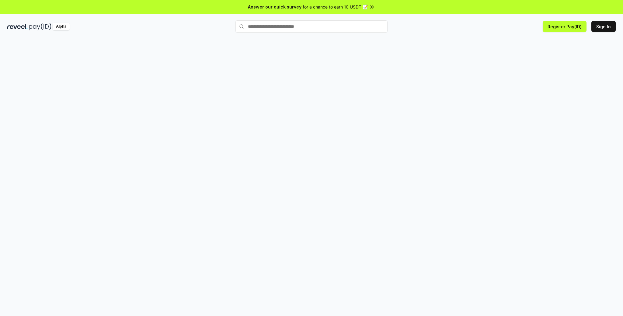 This screenshot has width=623, height=316. I want to click on div: Alpha, so click(61, 26).